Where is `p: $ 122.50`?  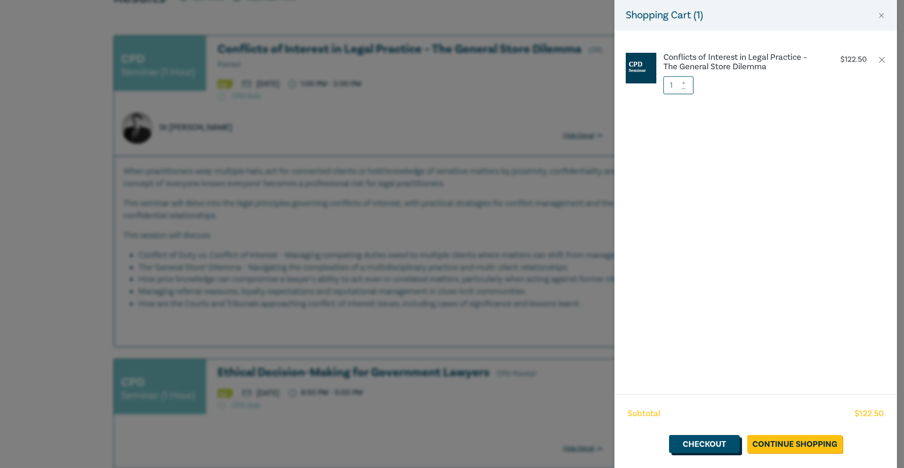
p: $ 122.50 is located at coordinates (854, 59).